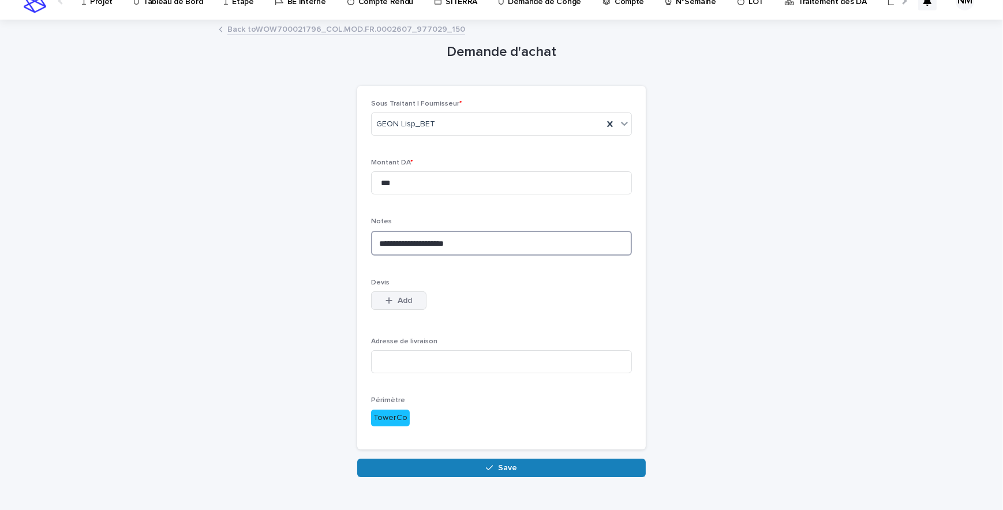 The image size is (1003, 510). Describe the element at coordinates (405, 301) in the screenshot. I see `span: Add` at that location.